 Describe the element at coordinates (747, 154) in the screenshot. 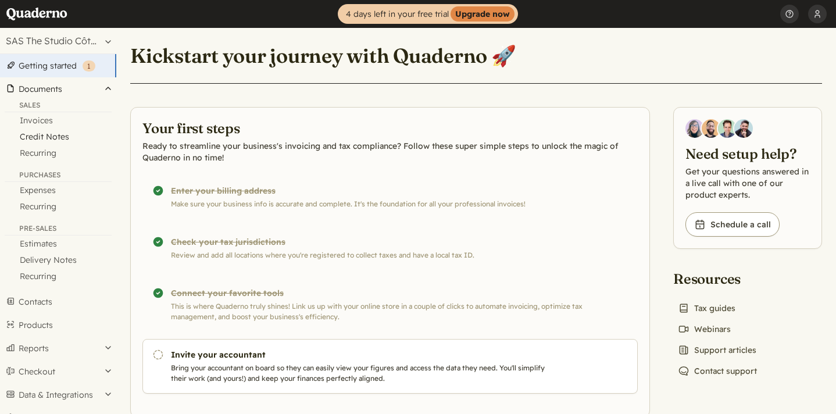

I see `h2: Need setup help?` at that location.